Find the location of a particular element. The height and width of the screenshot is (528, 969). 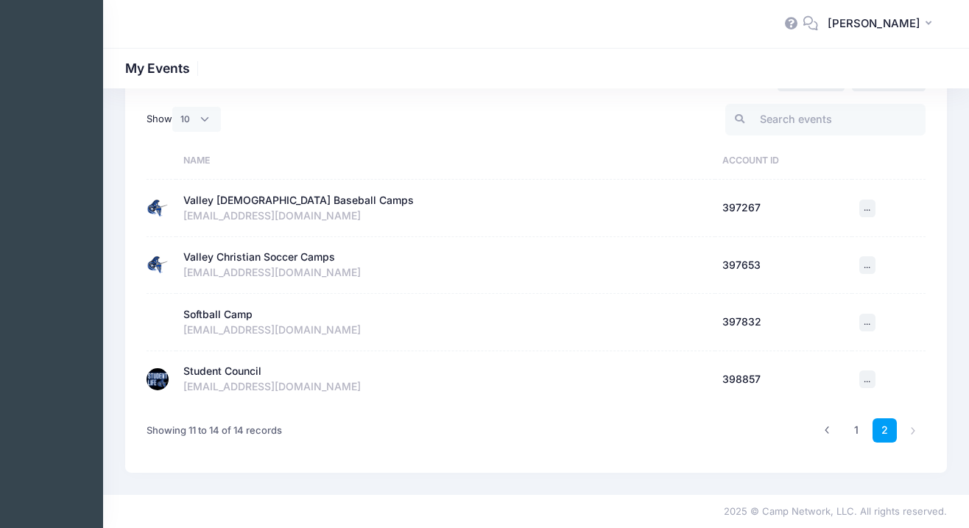

div: Softball Camp is located at coordinates (218, 314).